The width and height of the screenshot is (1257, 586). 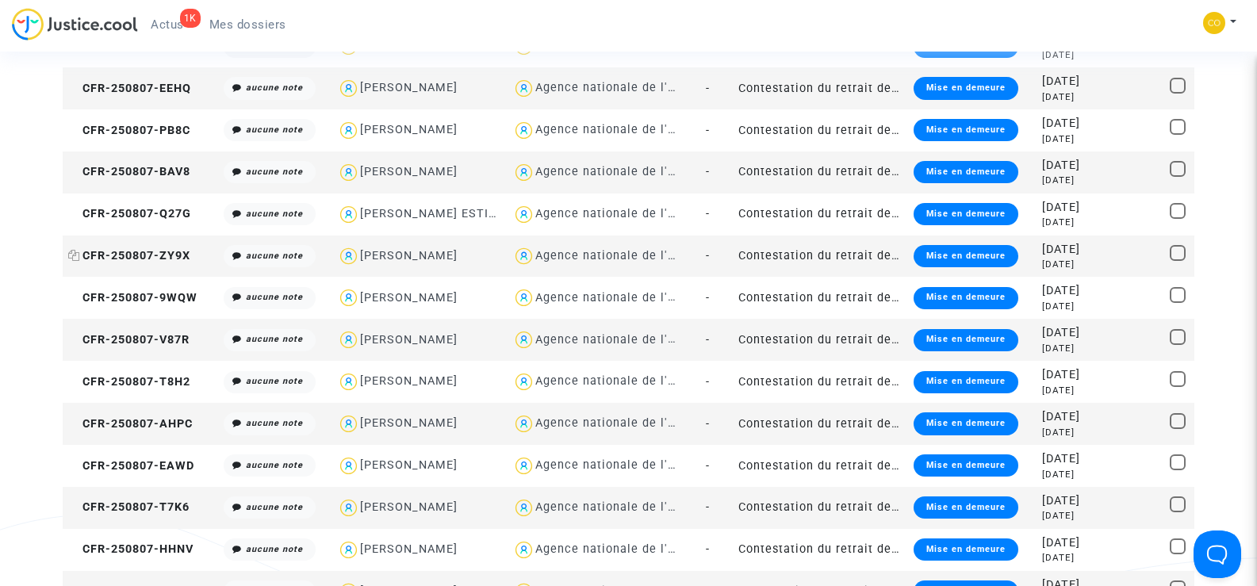 What do you see at coordinates (132, 297) in the screenshot?
I see `span: CFR-250807-9WQW` at bounding box center [132, 297].